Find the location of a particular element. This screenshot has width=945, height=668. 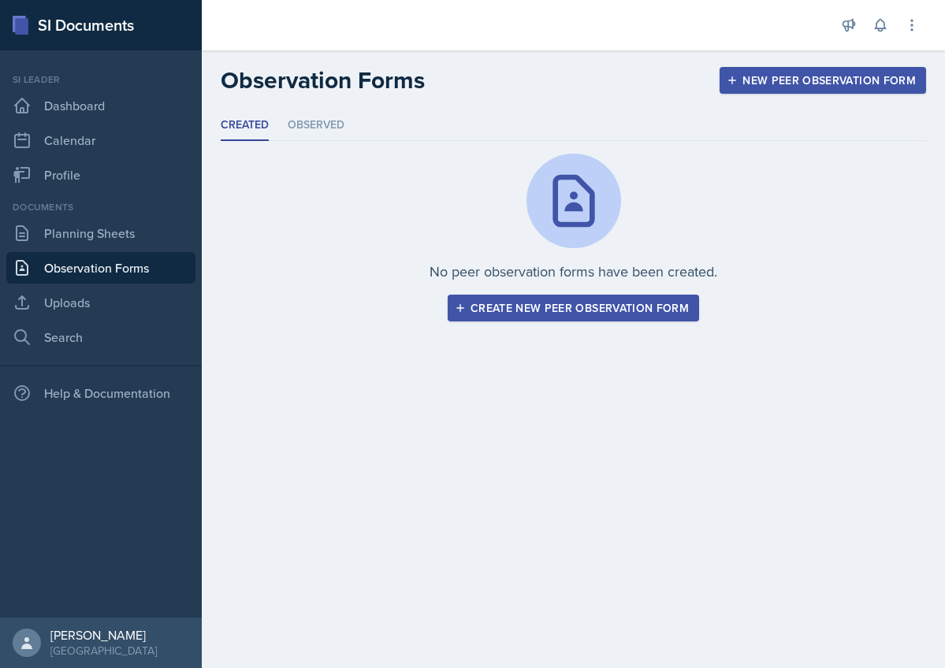

a: Observation Forms is located at coordinates (101, 268).